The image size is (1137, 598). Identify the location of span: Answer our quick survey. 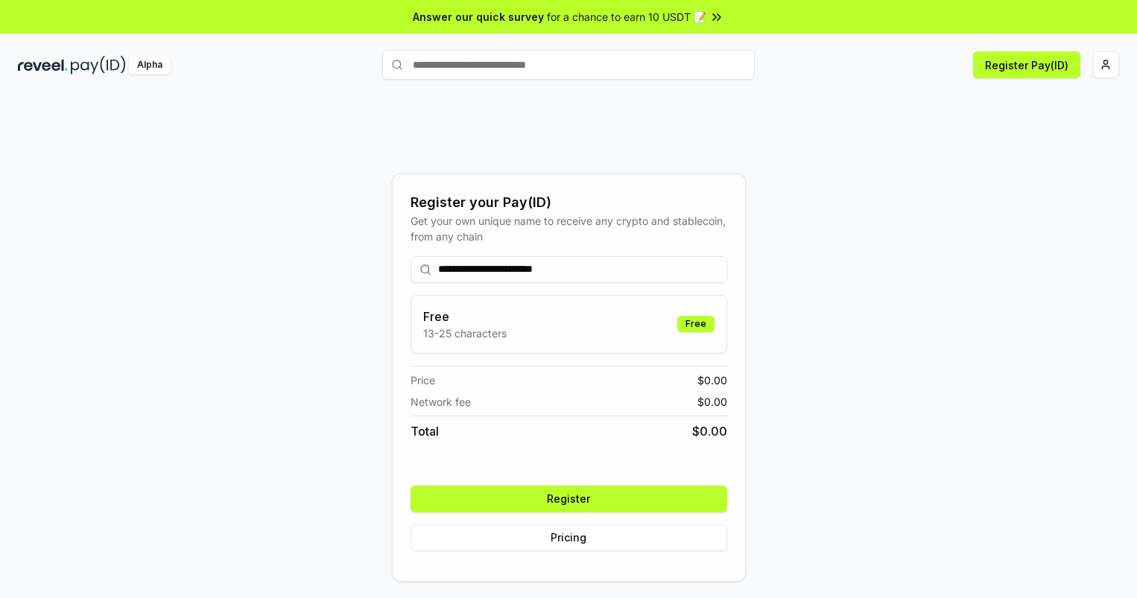
(478, 16).